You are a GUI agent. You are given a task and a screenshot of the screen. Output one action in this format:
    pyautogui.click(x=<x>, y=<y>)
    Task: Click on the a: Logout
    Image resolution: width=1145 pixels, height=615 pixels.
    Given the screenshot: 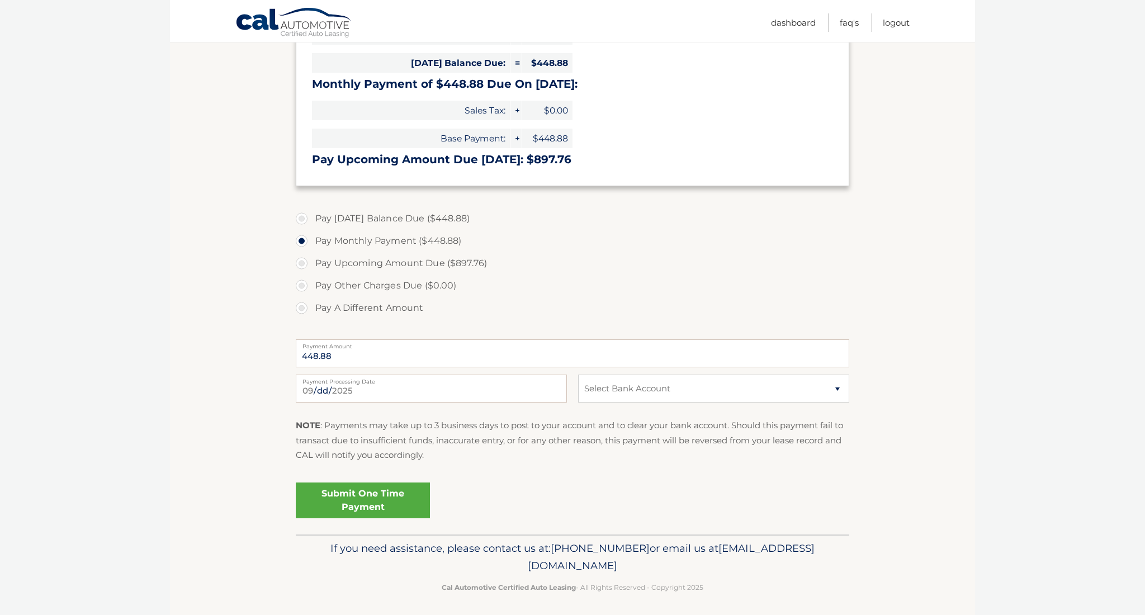 What is the action you would take?
    pyautogui.click(x=896, y=22)
    